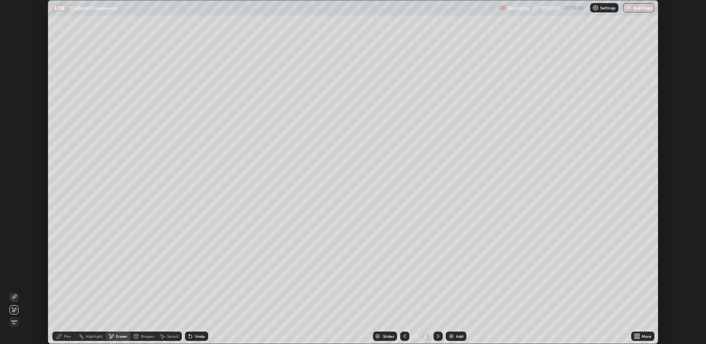 This screenshot has height=344, width=706. What do you see at coordinates (173, 336) in the screenshot?
I see `div: Select` at bounding box center [173, 336].